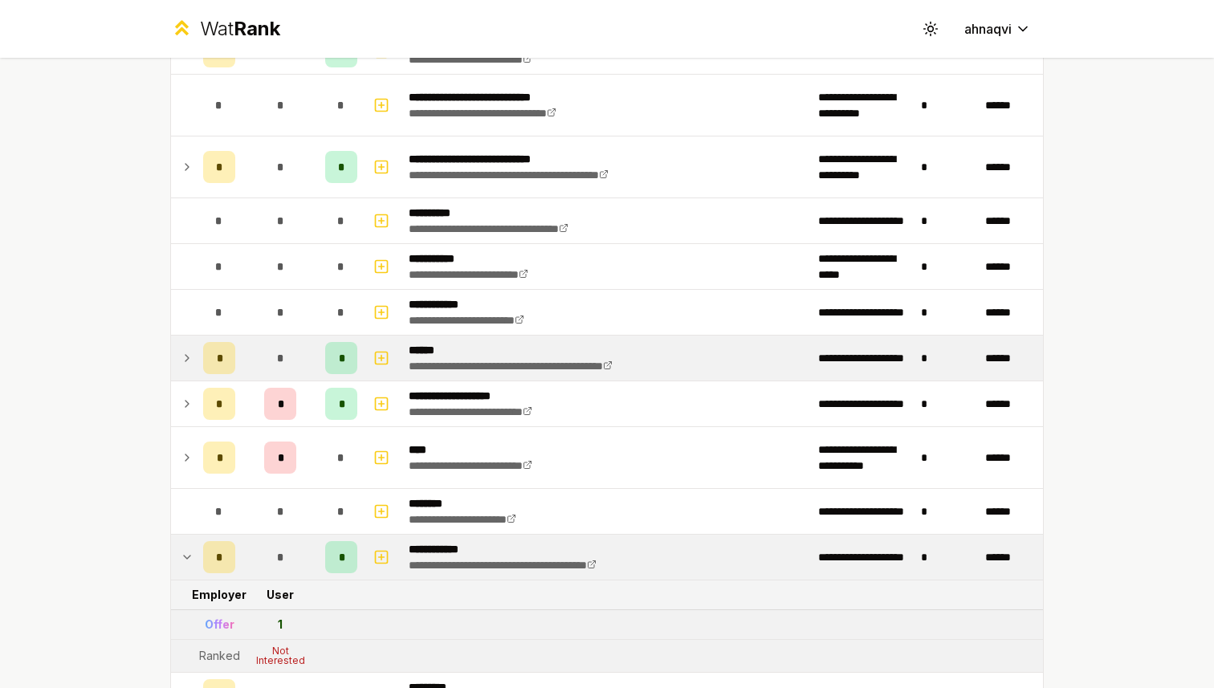 The width and height of the screenshot is (1214, 688). What do you see at coordinates (219, 595) in the screenshot?
I see `td: Employer` at bounding box center [219, 595].